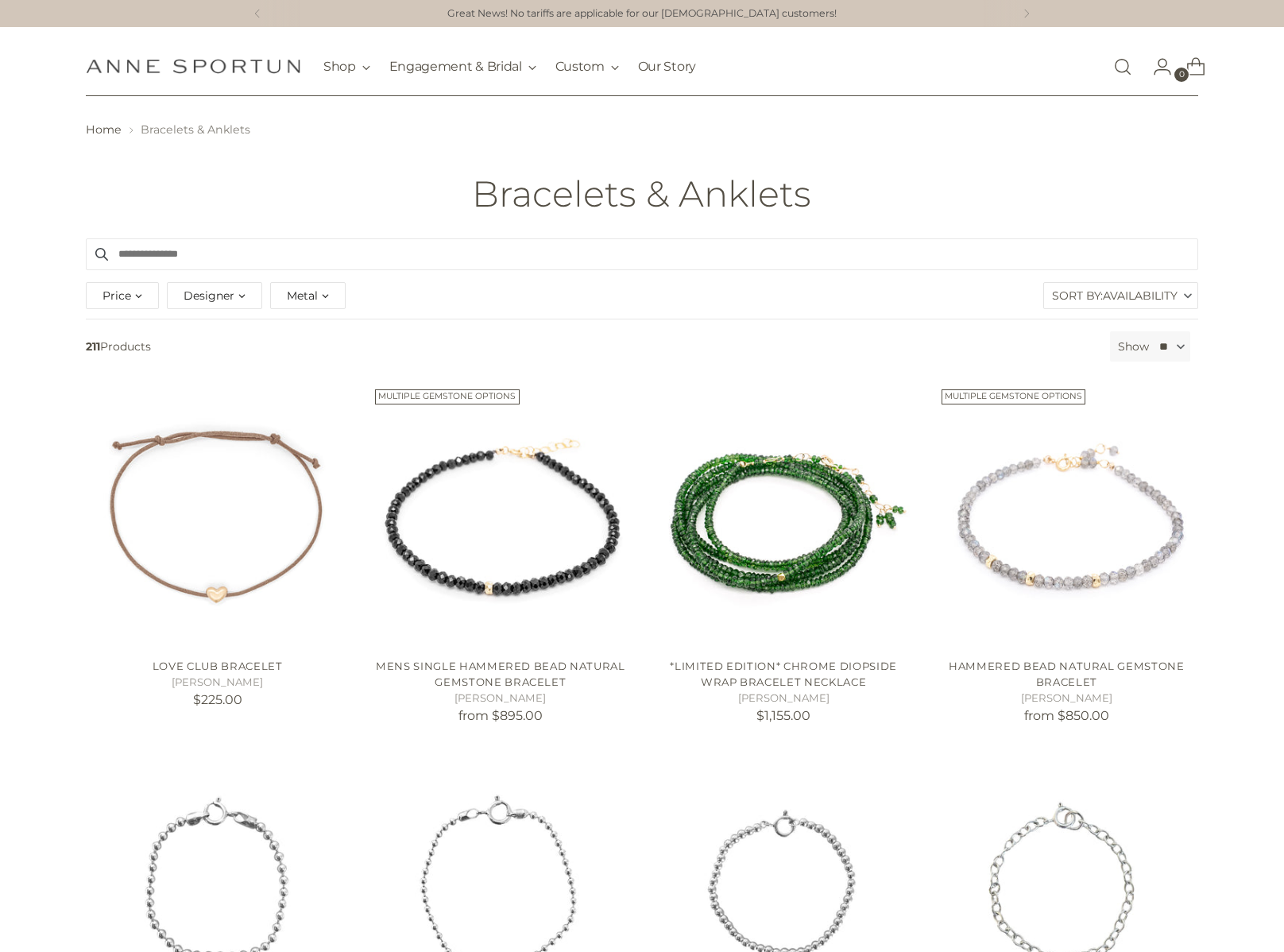 The image size is (1284, 952). What do you see at coordinates (783, 715) in the screenshot?
I see `span: $1,155.00` at bounding box center [783, 715].